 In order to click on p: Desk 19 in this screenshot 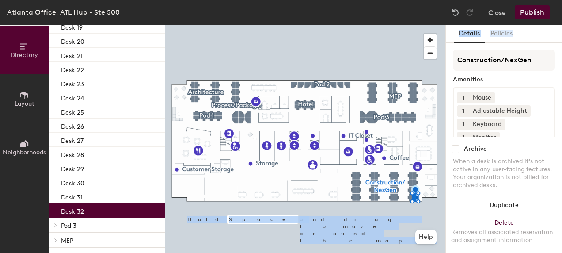, I will do `click(72, 26)`.